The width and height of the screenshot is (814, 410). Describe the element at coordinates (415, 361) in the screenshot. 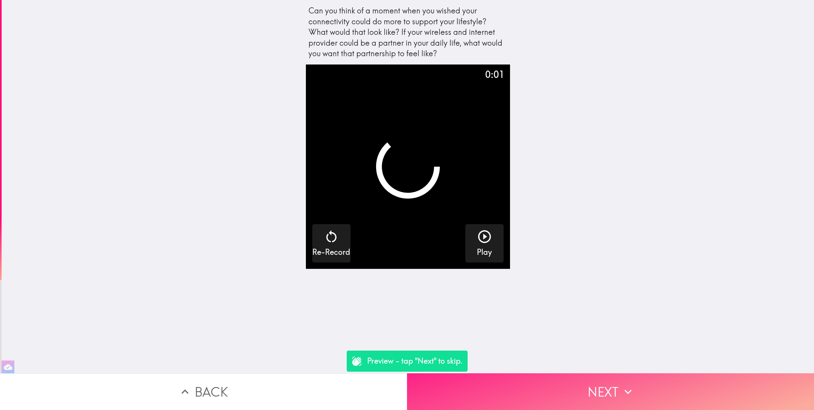

I see `p: Preview - tap "Next" to skip.` at that location.